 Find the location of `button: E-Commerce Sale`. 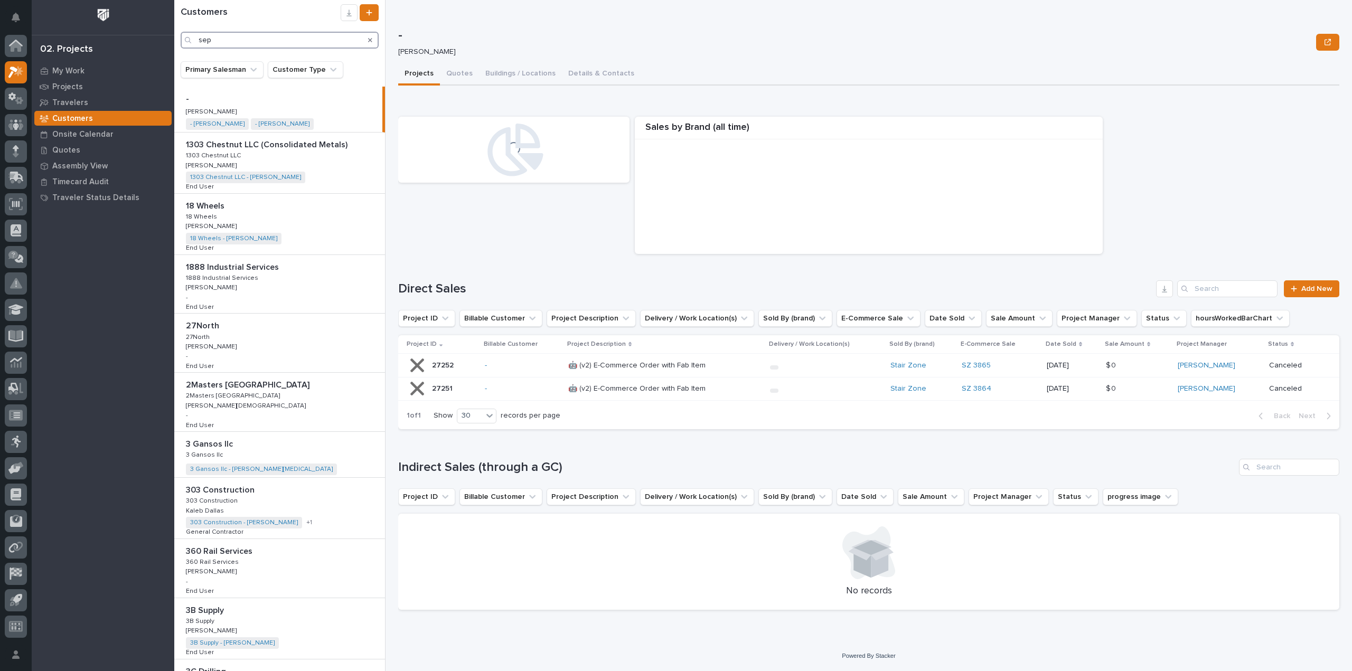

button: E-Commerce Sale is located at coordinates (878, 319).